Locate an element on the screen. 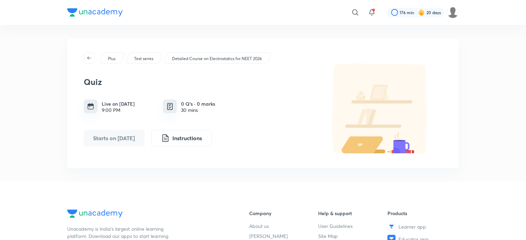  h3: Quiz is located at coordinates (199, 82).